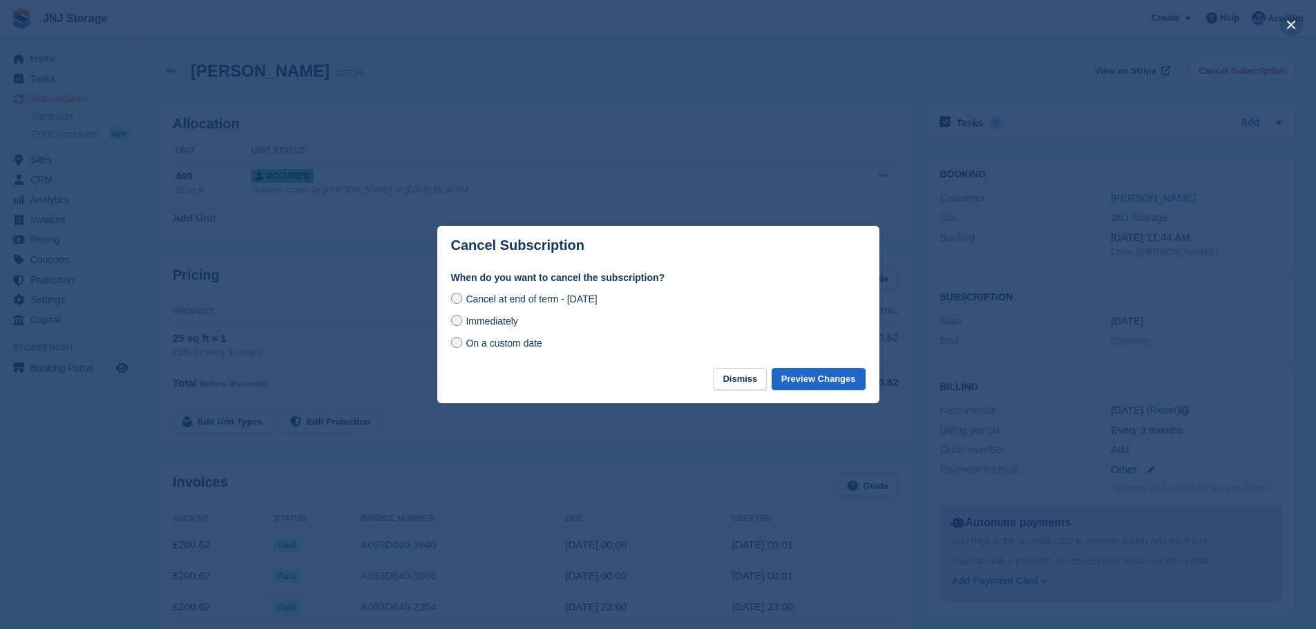  What do you see at coordinates (740, 379) in the screenshot?
I see `button: Dismiss` at bounding box center [740, 379].